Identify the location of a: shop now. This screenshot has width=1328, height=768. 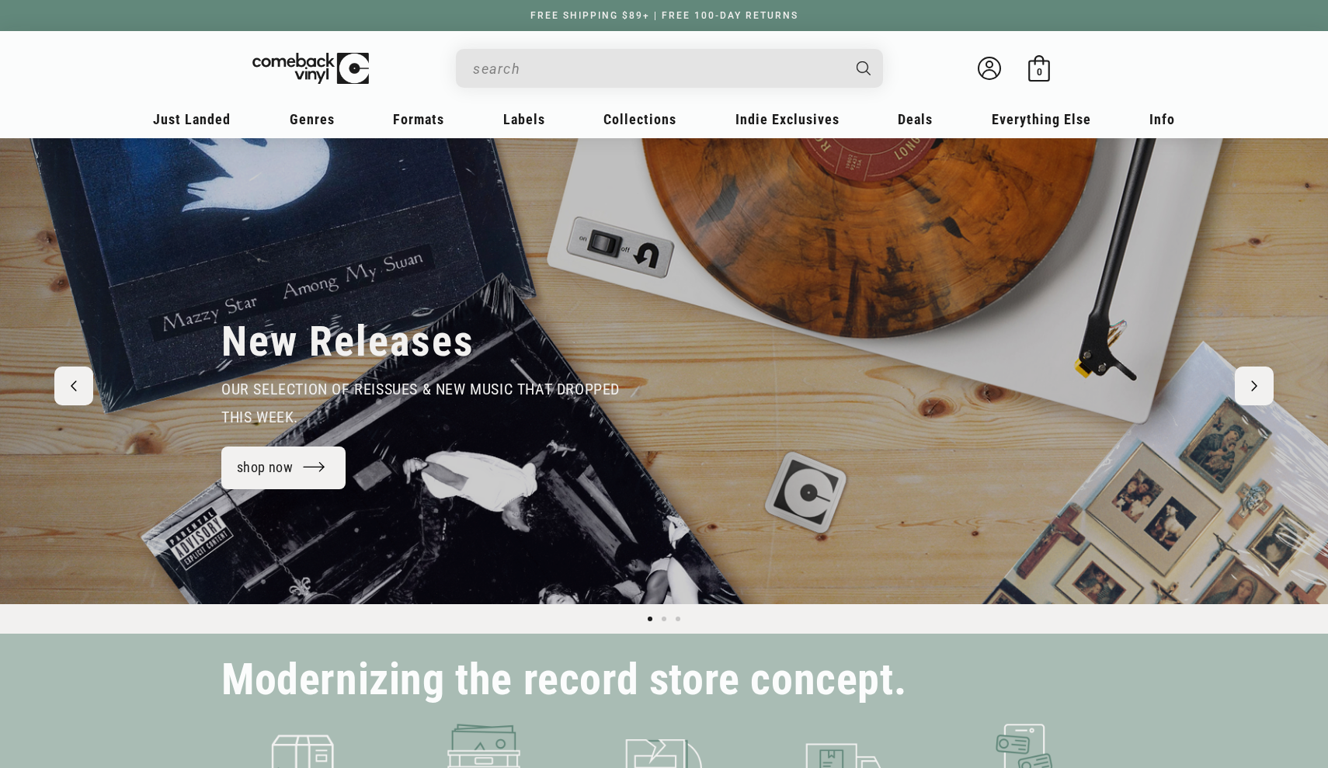
(283, 468).